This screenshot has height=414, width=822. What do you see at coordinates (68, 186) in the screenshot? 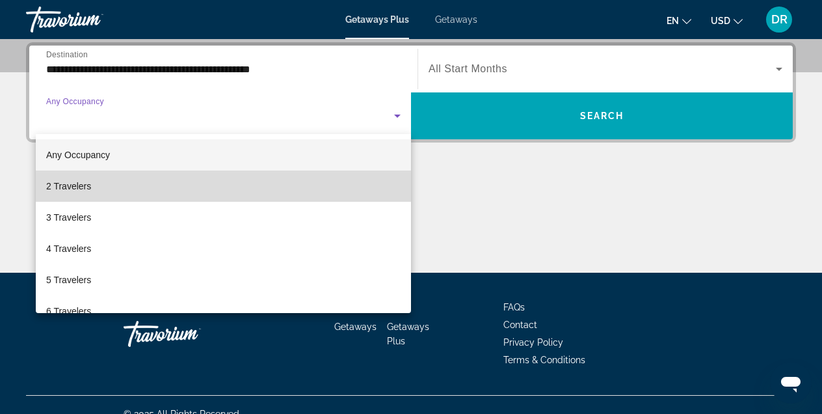
I see `span: 2 Travelers` at bounding box center [68, 186].